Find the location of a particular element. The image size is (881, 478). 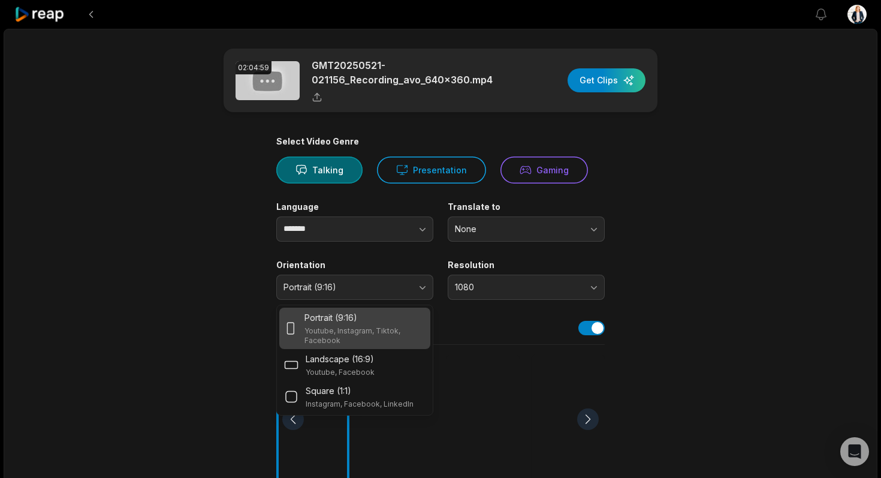

button: Gaming is located at coordinates (544, 170).